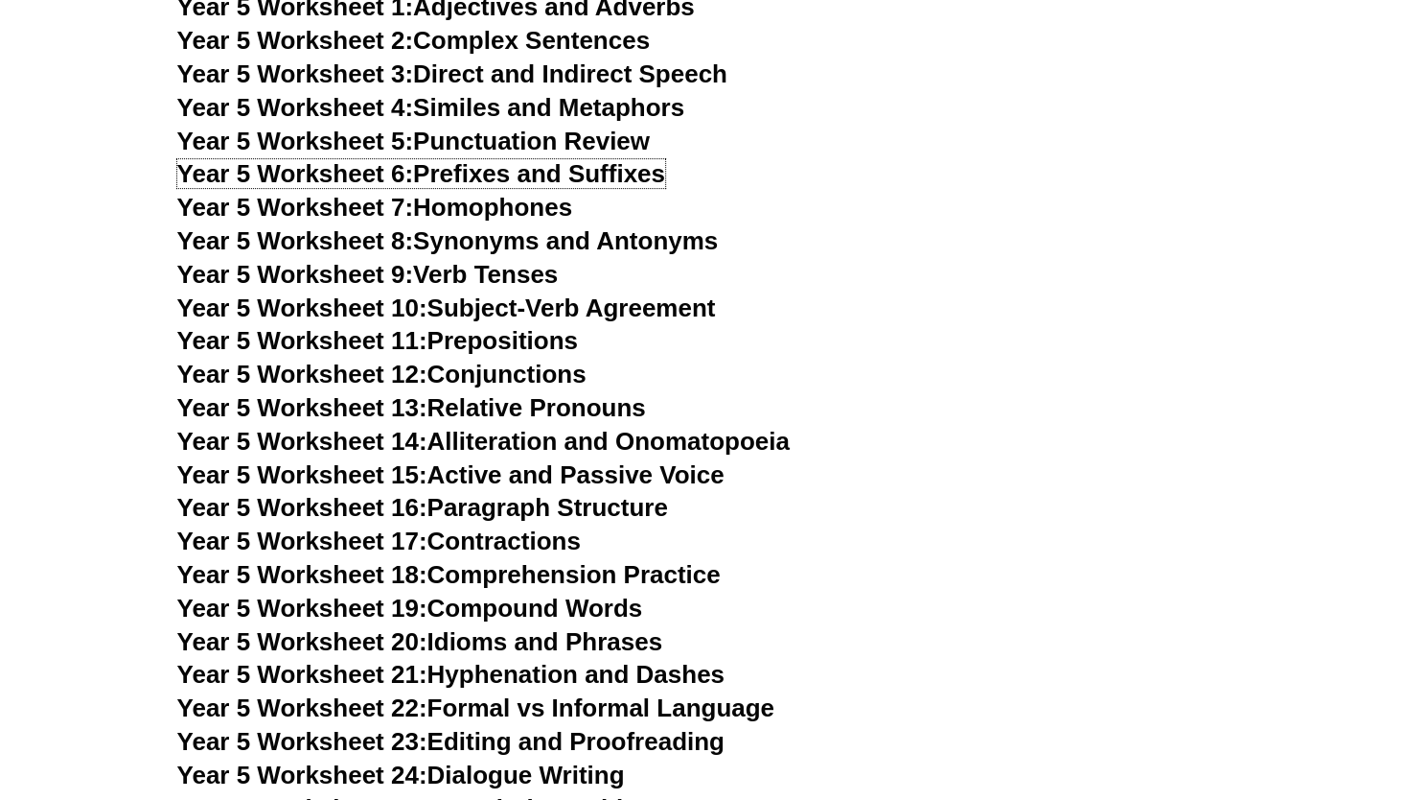  Describe the element at coordinates (451, 741) in the screenshot. I see `a: Year 5 Worksheet 23:Editing and Proofreading` at that location.